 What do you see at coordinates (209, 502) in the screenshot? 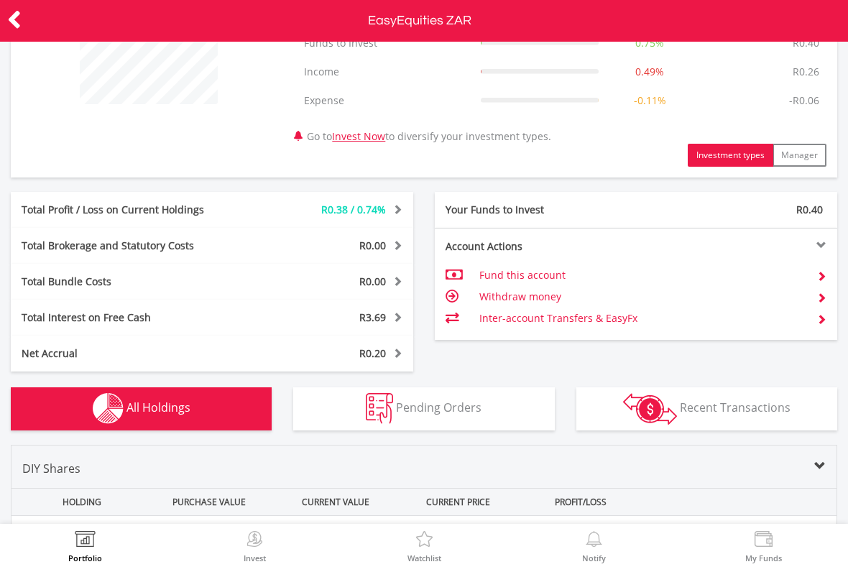
I see `div: PURCHASE VALUE` at bounding box center [209, 502].